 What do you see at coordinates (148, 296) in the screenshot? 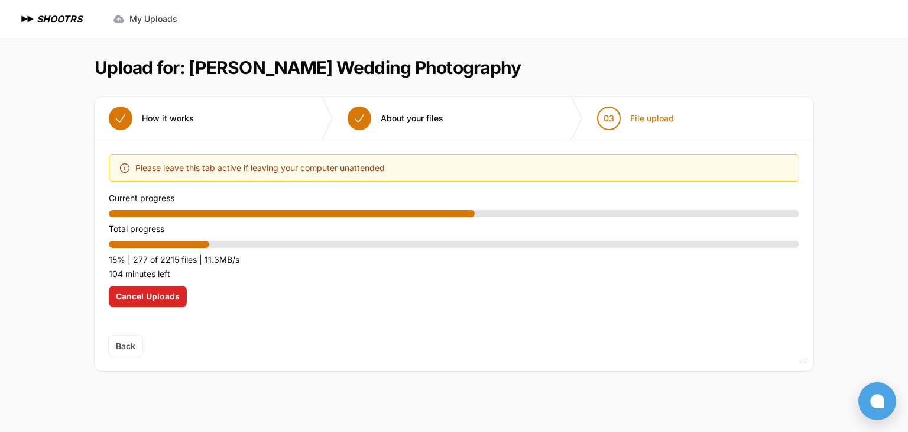
I see `button: Cancel Uploads` at bounding box center [148, 296].